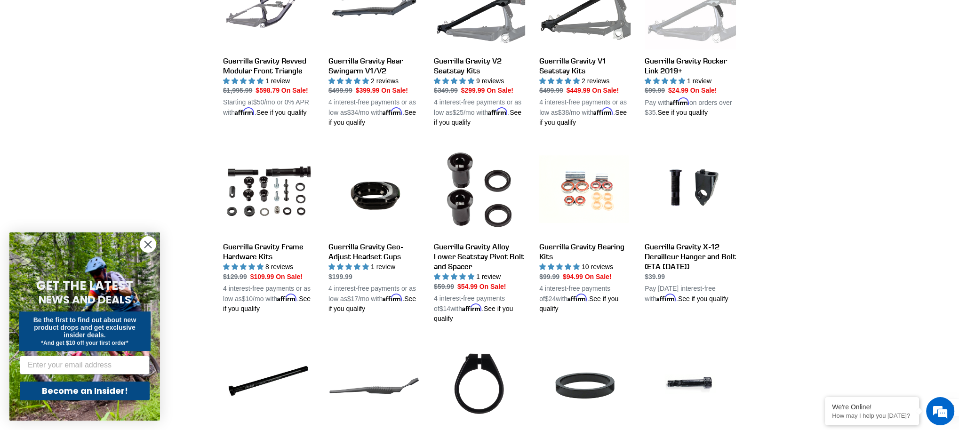  What do you see at coordinates (148, 244) in the screenshot?
I see `button: Close dialog` at bounding box center [148, 244].